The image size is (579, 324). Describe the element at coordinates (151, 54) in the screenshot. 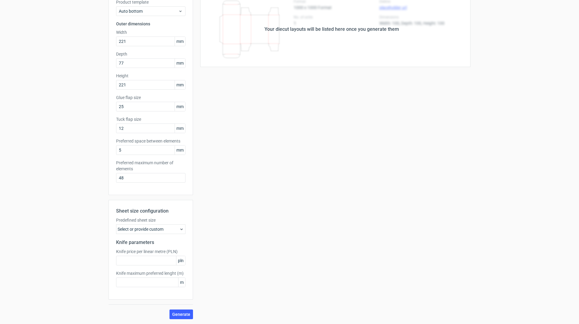

I see `label: Depth` at that location.